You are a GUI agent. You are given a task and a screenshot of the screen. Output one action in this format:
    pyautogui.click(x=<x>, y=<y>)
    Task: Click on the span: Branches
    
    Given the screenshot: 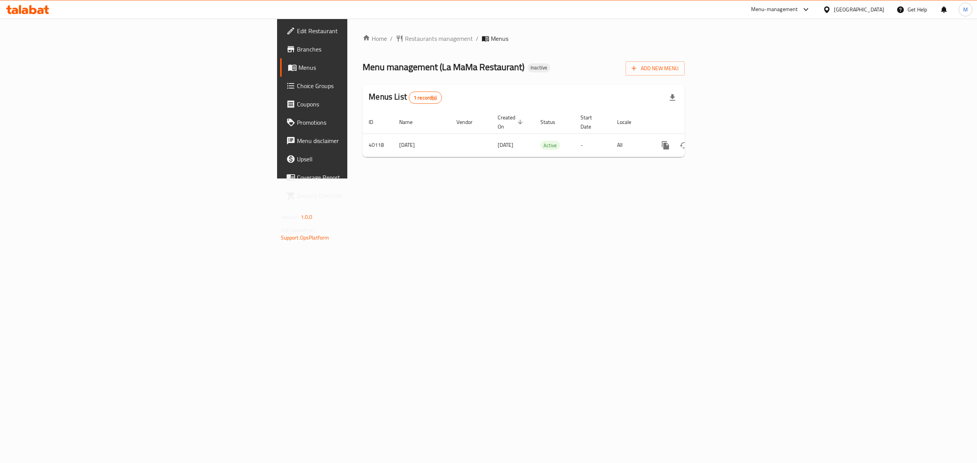 What is the action you would take?
    pyautogui.click(x=365, y=49)
    